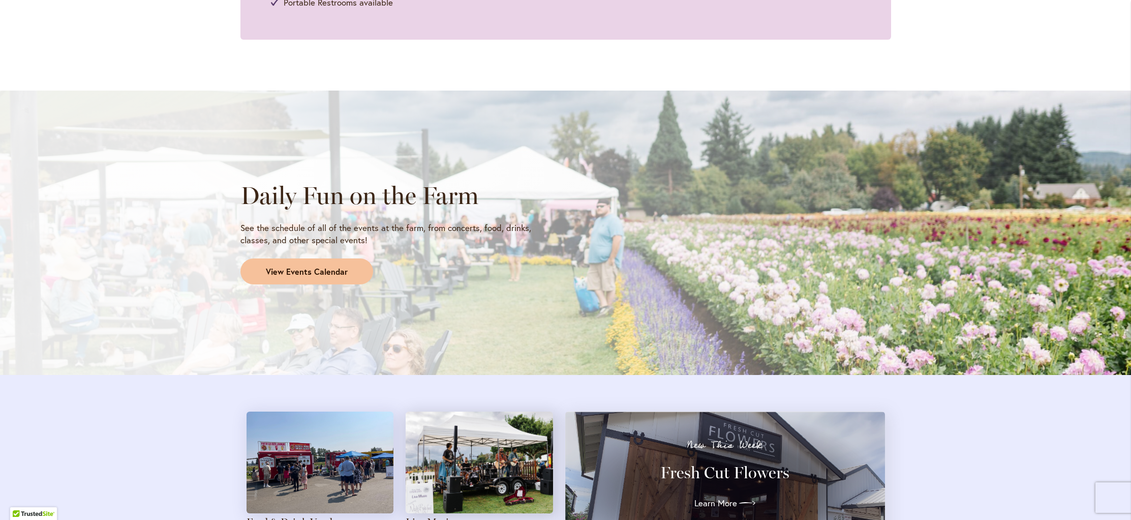 This screenshot has height=520, width=1131. What do you see at coordinates (320, 462) in the screenshot?
I see `img: Attendees gather around food trucks on a sunny day at the farm` at bounding box center [320, 462].